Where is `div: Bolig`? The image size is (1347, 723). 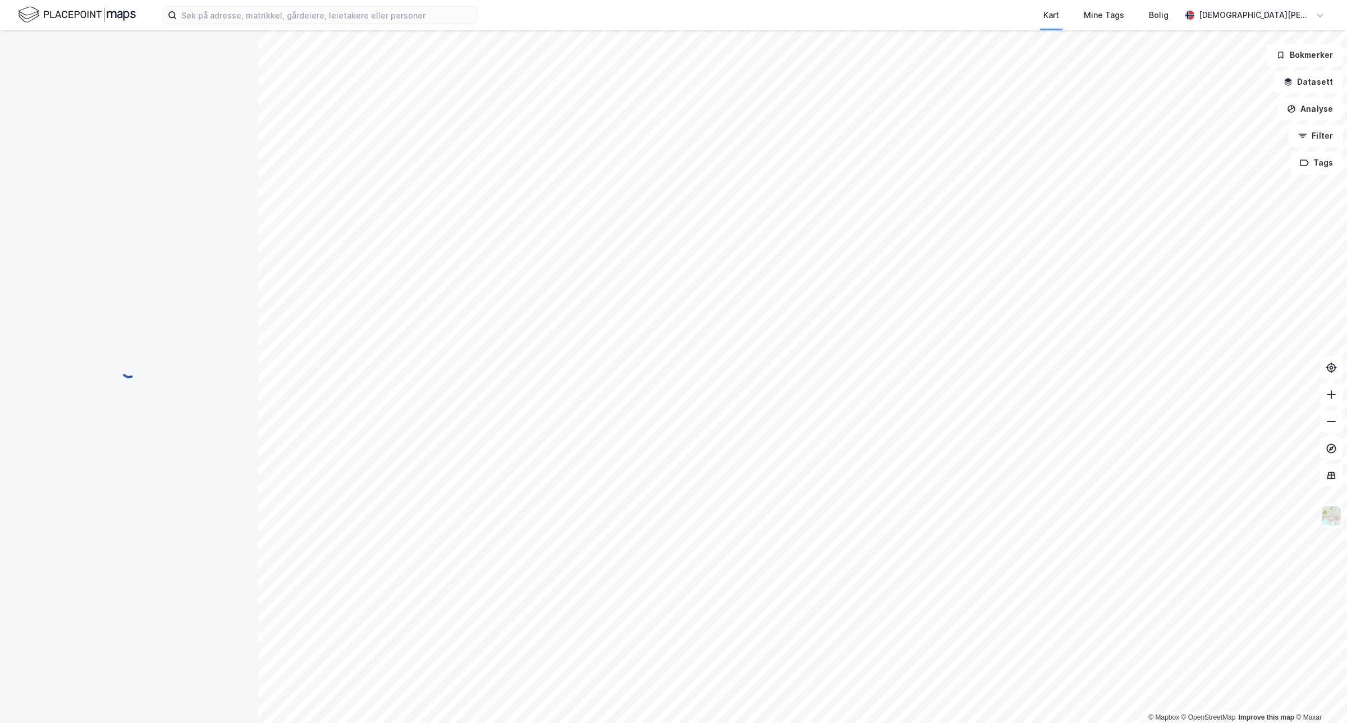 div: Bolig is located at coordinates (1159, 15).